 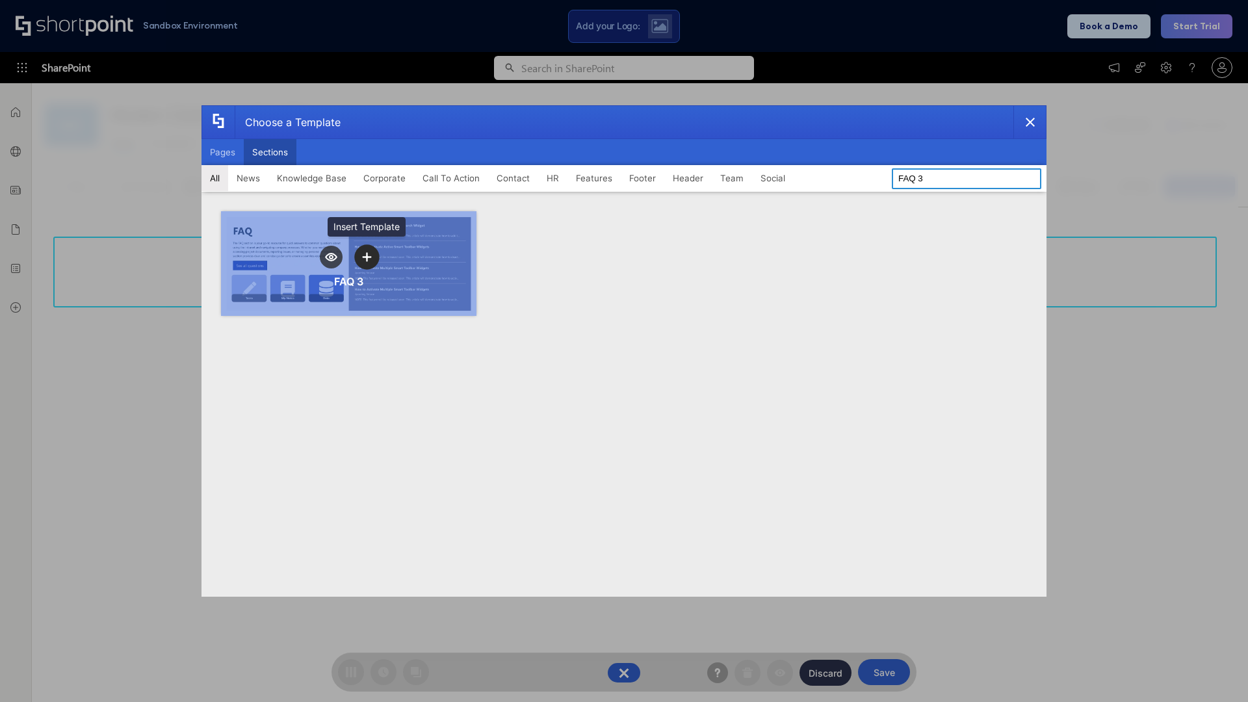 What do you see at coordinates (214, 178) in the screenshot?
I see `button: All` at bounding box center [214, 178].